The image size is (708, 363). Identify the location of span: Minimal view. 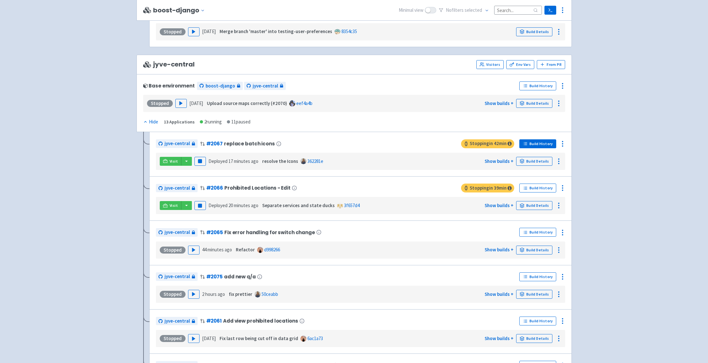
(411, 10).